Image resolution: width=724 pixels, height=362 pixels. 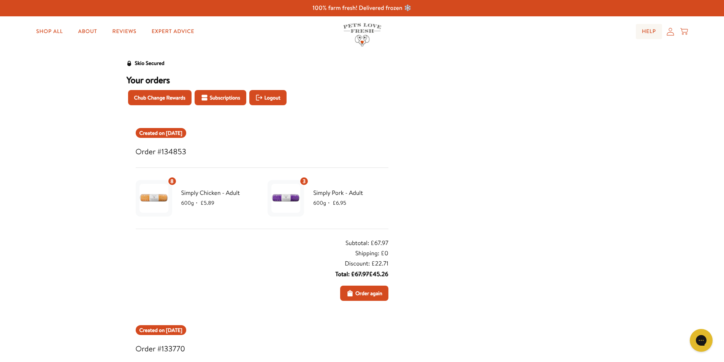 What do you see at coordinates (366, 264) in the screenshot?
I see `div: Discount: £22.71` at bounding box center [366, 264].